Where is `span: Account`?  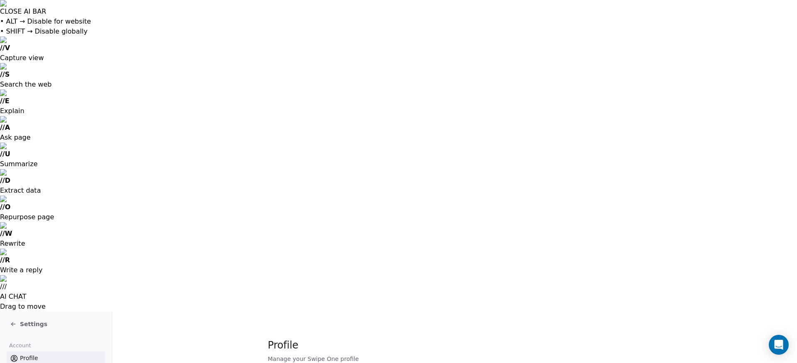 span: Account is located at coordinates (20, 346).